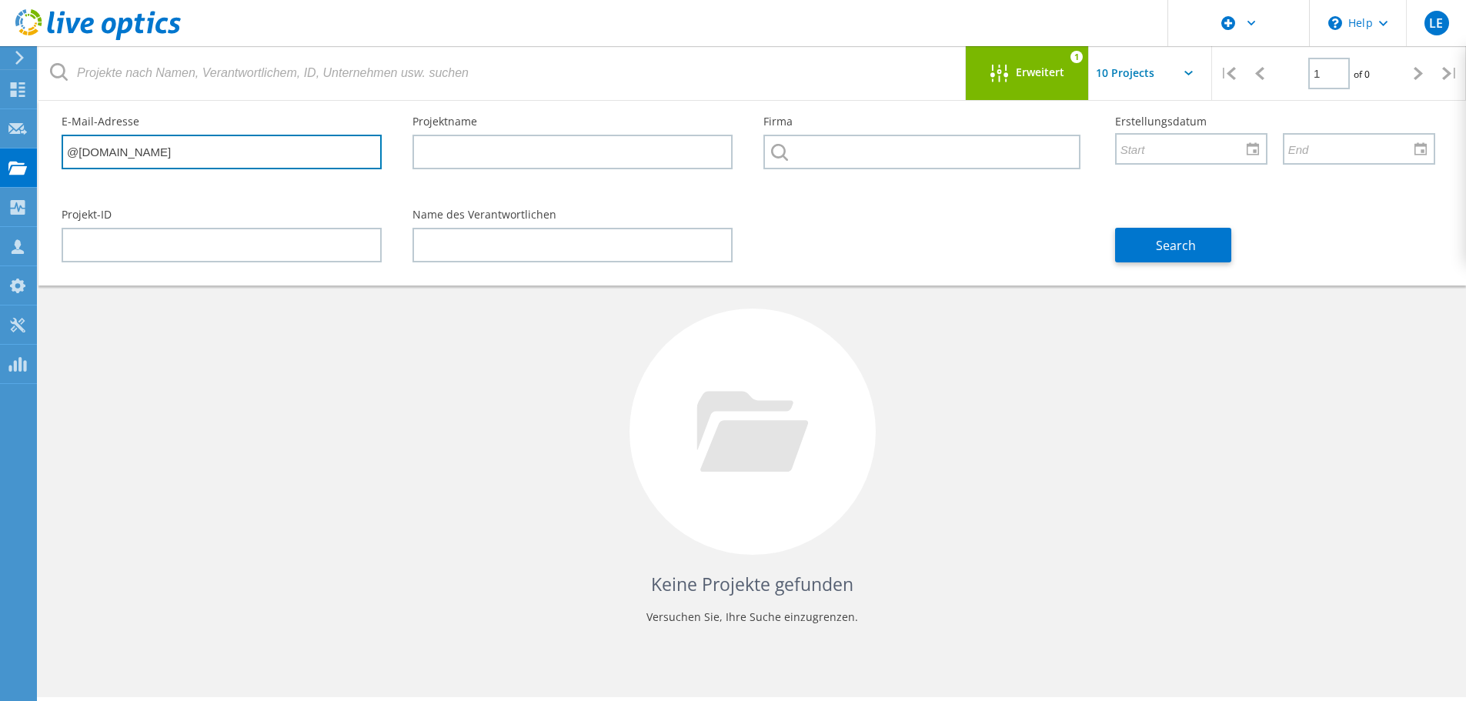  I want to click on h4: Keine Projekte gefunden, so click(752, 584).